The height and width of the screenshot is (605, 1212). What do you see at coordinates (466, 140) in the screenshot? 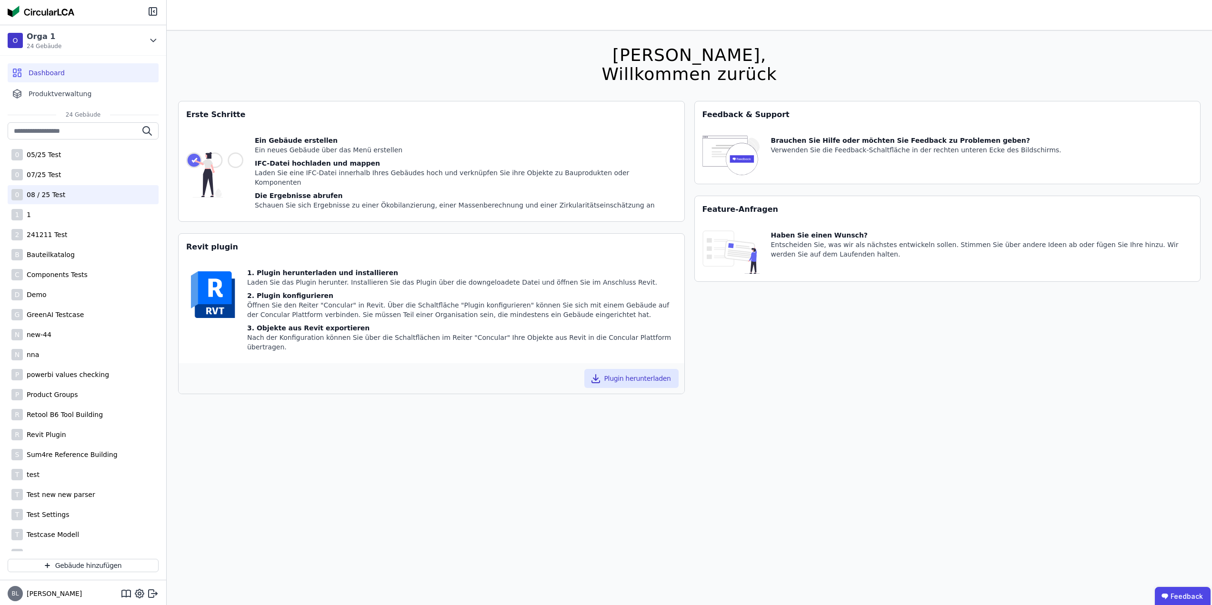
I see `div: Ein Gebäude erstellen` at bounding box center [466, 140].